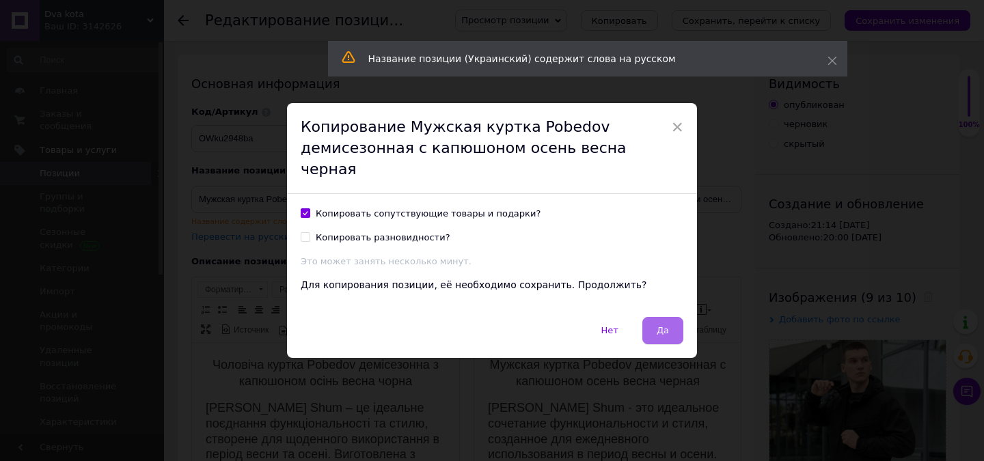 This screenshot has width=984, height=461. Describe the element at coordinates (428, 214) in the screenshot. I see `div: Копировать сопутствующие товары и подарки?` at that location.